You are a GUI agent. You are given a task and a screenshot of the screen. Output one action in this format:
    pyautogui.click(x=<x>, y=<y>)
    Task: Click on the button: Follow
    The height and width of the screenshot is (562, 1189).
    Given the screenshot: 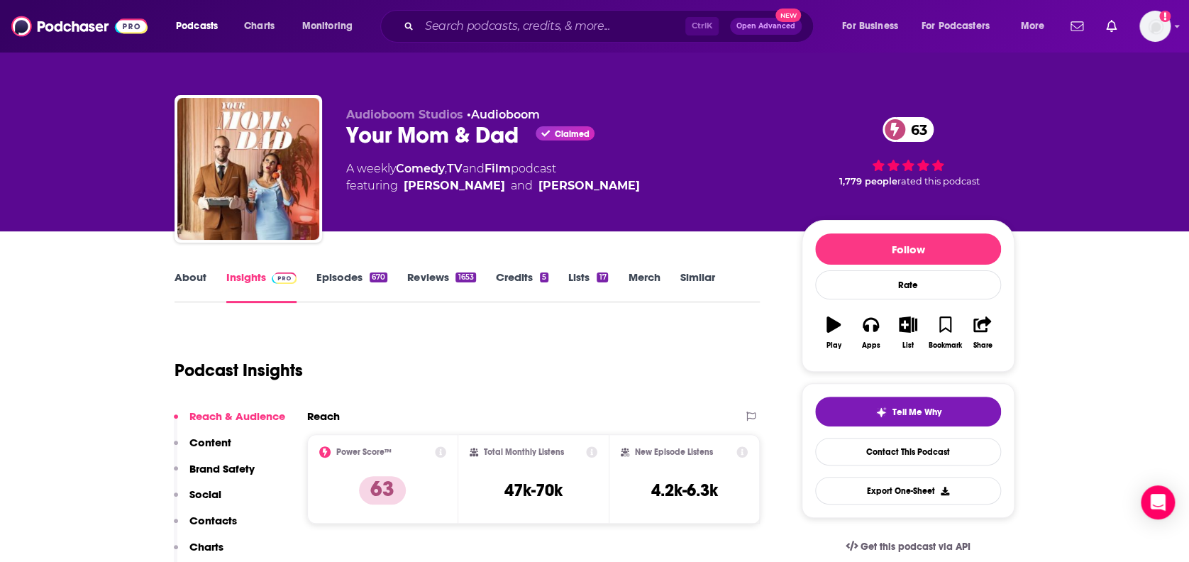 What is the action you would take?
    pyautogui.click(x=908, y=249)
    